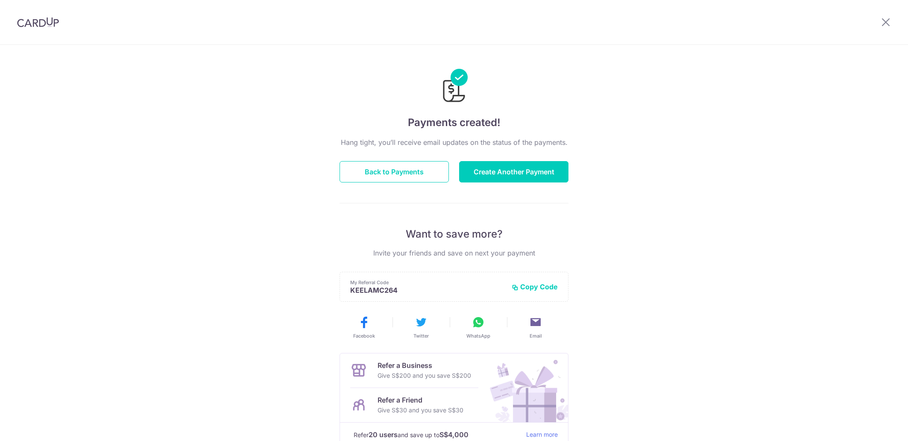 The image size is (908, 441). What do you see at coordinates (454, 434) in the screenshot?
I see `strong: S$4,000` at bounding box center [454, 434].